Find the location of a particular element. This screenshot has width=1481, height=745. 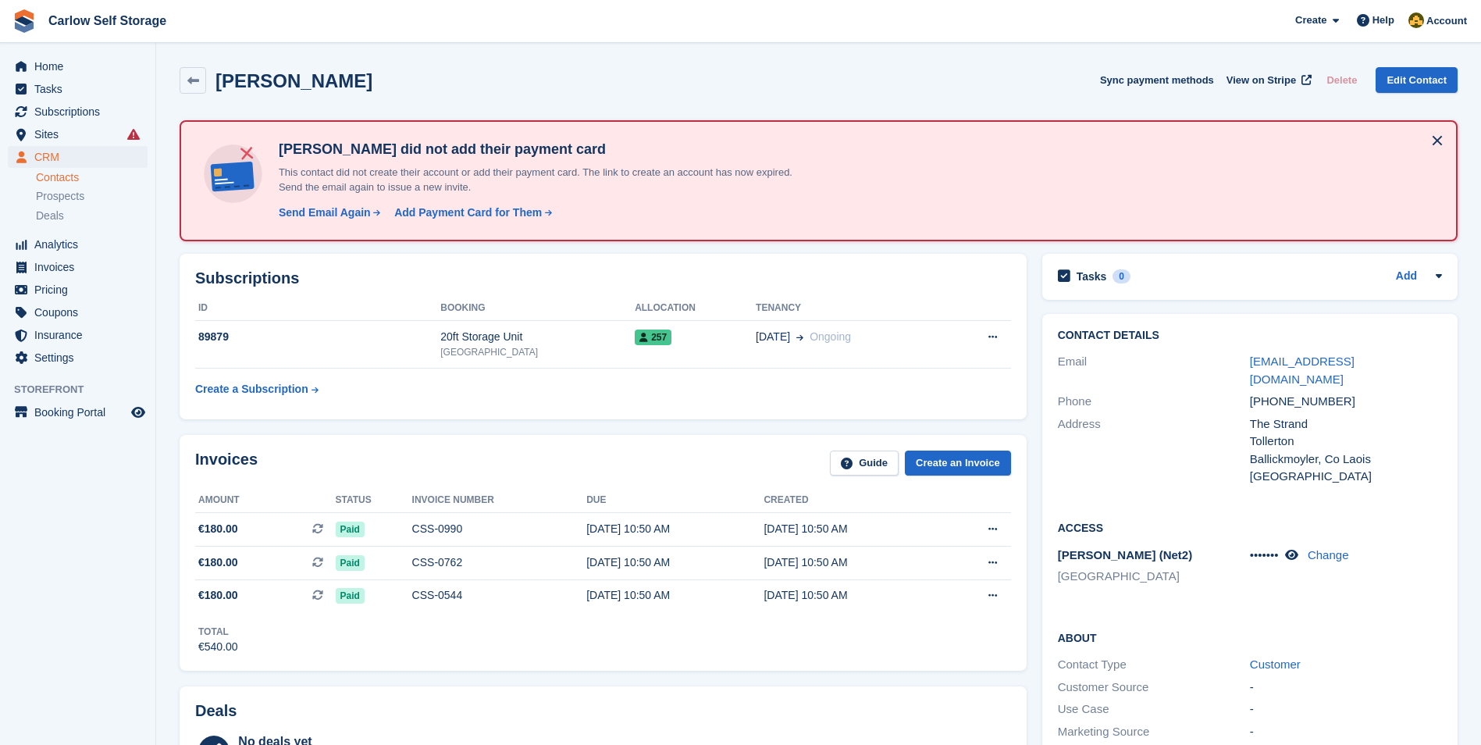

h2: Deals is located at coordinates (215, 710).